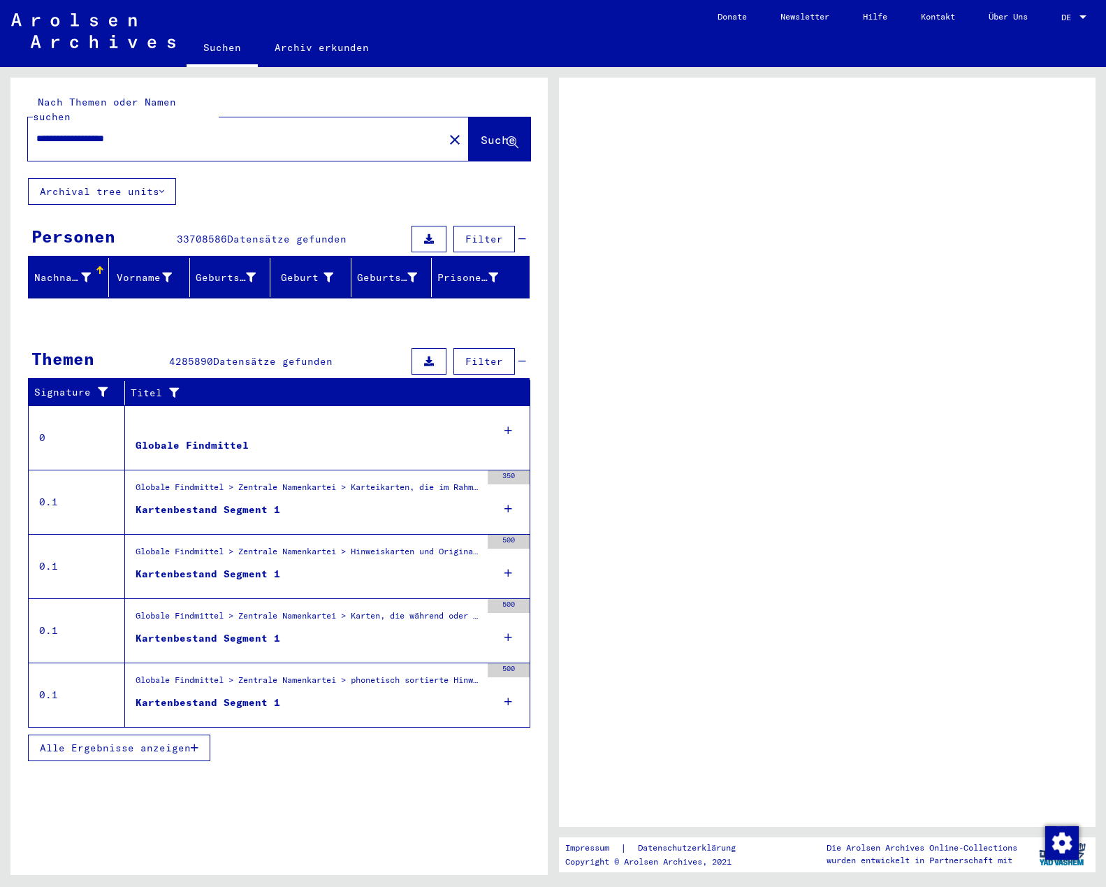 The height and width of the screenshot is (887, 1106). What do you see at coordinates (498, 140) in the screenshot?
I see `span: Suche` at bounding box center [498, 140].